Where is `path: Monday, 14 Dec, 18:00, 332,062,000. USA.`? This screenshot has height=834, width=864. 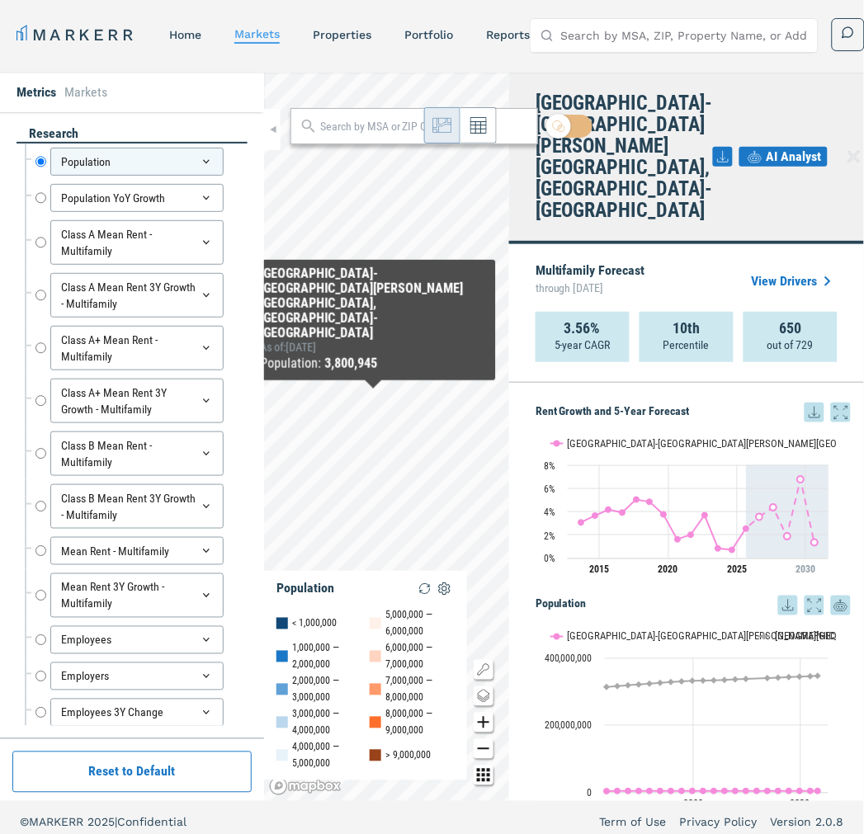 path: Monday, 14 Dec, 18:00, 332,062,000. USA. is located at coordinates (704, 680).